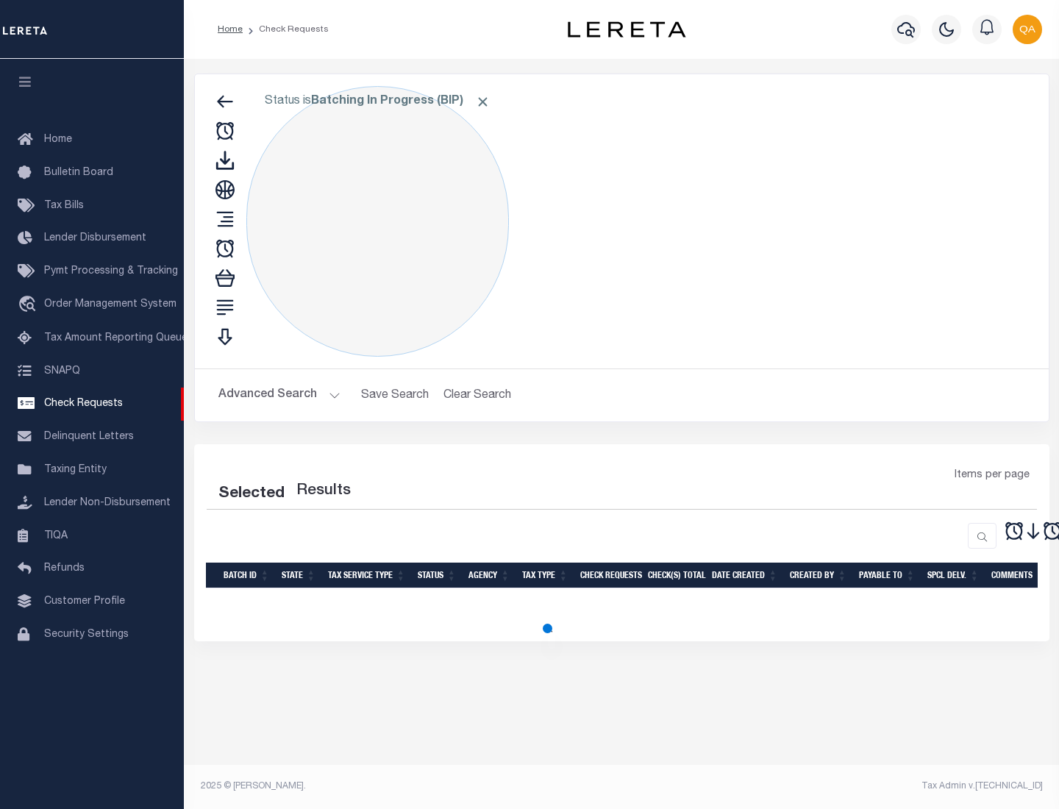 This screenshot has height=809, width=1059. I want to click on span: SNAPQ, so click(62, 371).